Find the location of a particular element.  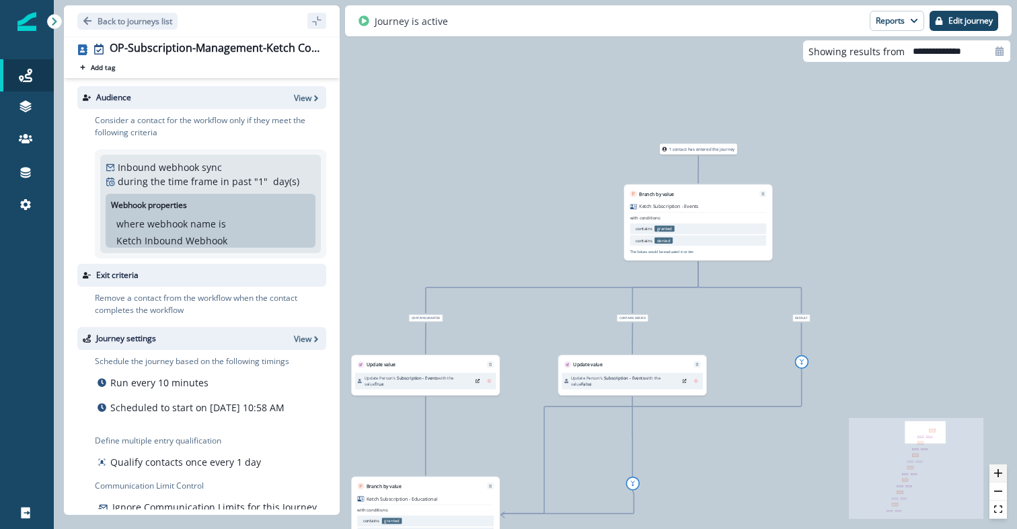

p: Webhook properties is located at coordinates (149, 205).